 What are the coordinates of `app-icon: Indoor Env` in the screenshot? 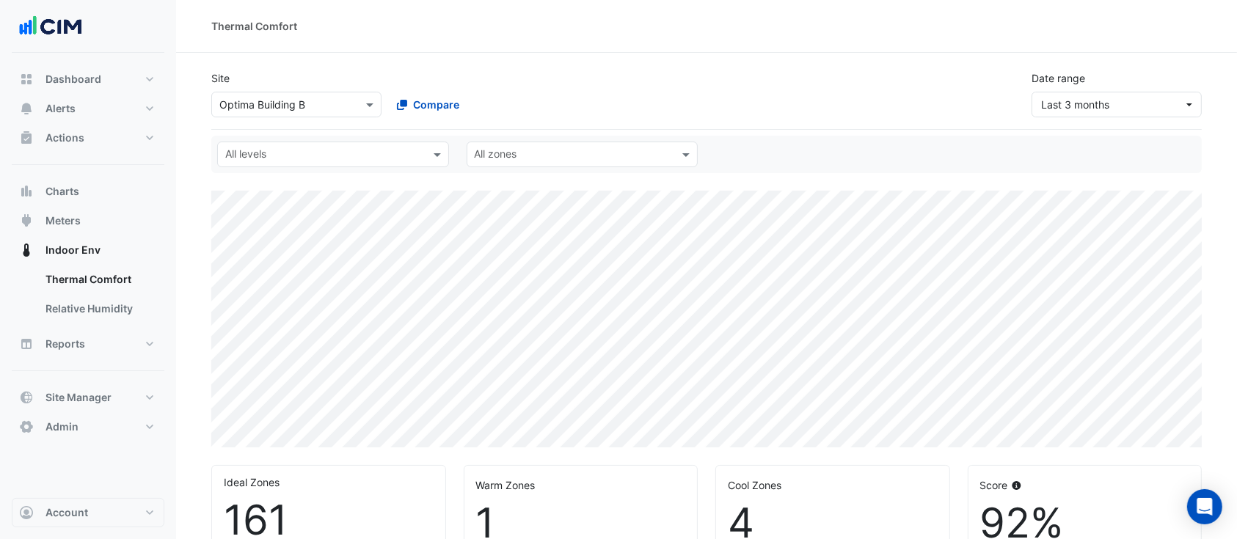 It's located at (26, 250).